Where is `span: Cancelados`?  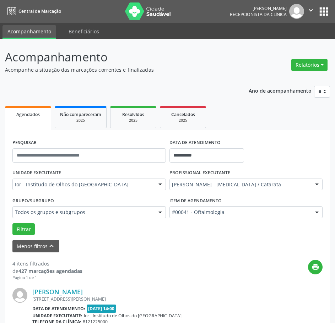
span: Cancelados is located at coordinates (183, 114).